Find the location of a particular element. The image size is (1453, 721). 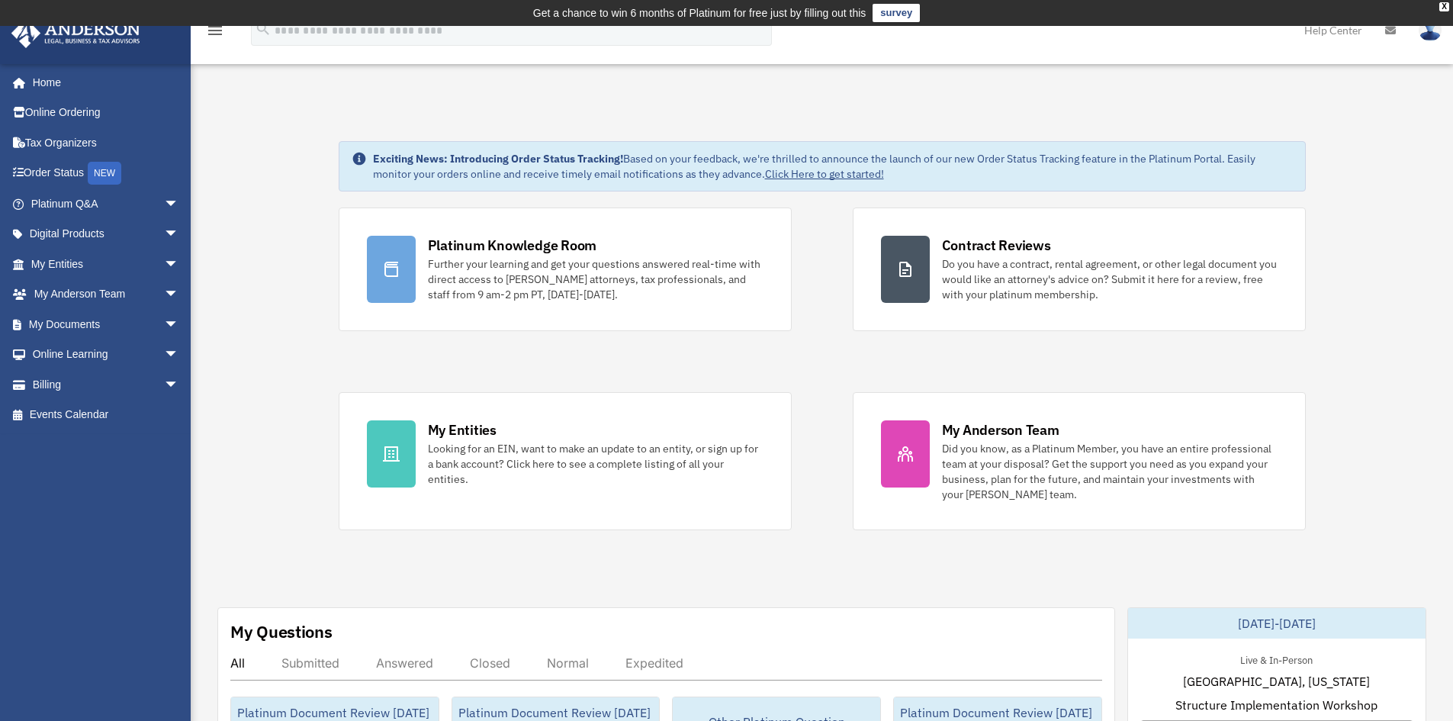

img: User Pic is located at coordinates (1430, 30).